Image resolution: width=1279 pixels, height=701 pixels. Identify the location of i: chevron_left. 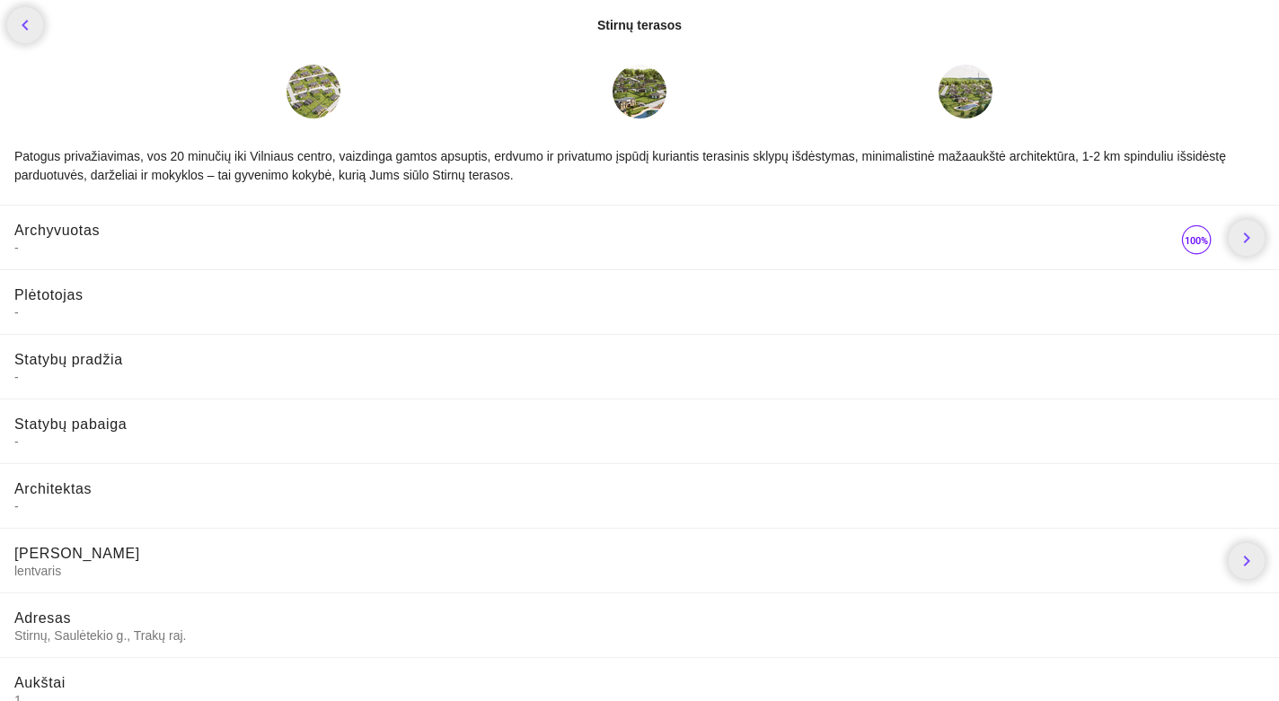
(25, 25).